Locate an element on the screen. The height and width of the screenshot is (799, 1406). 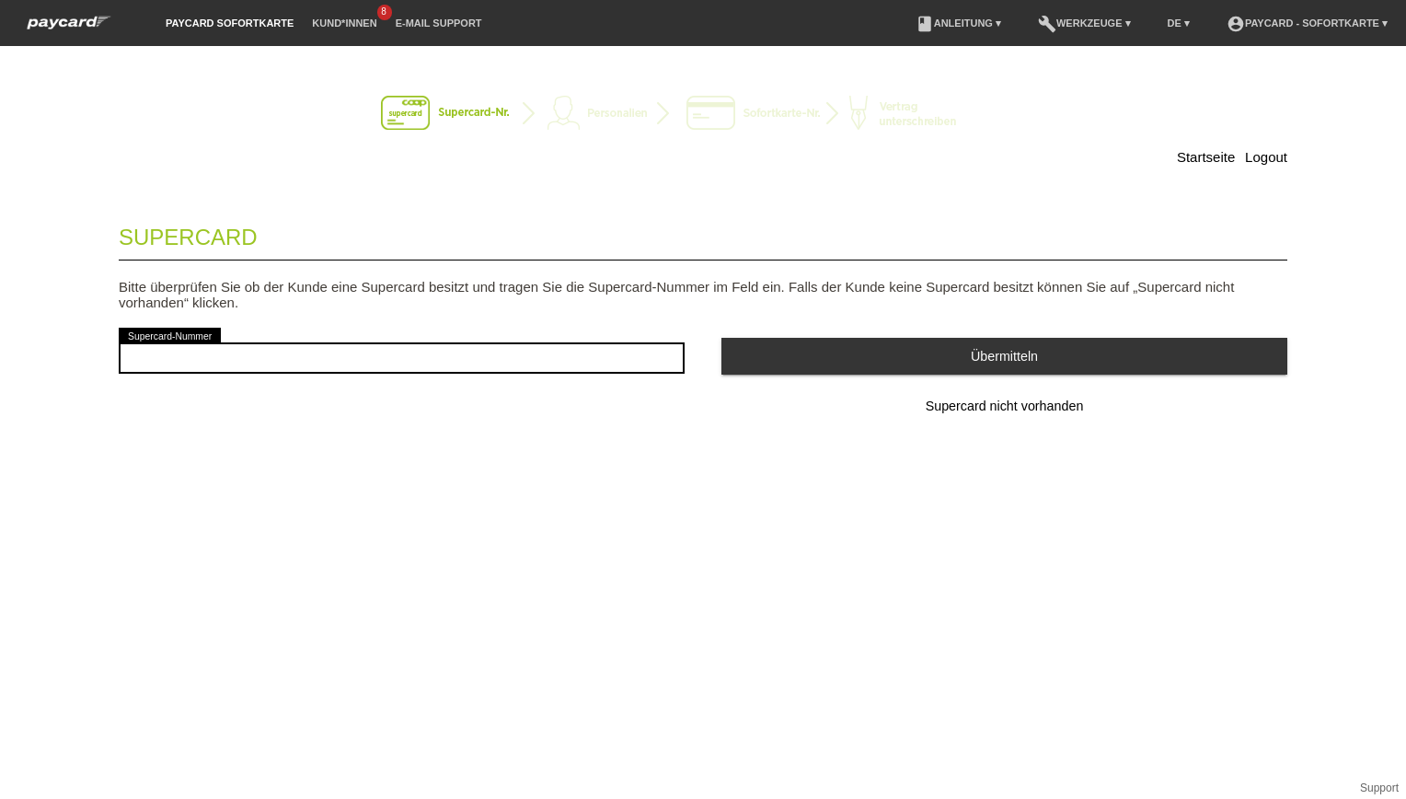
a: buildWerkzeuge ▾ is located at coordinates (1084, 23).